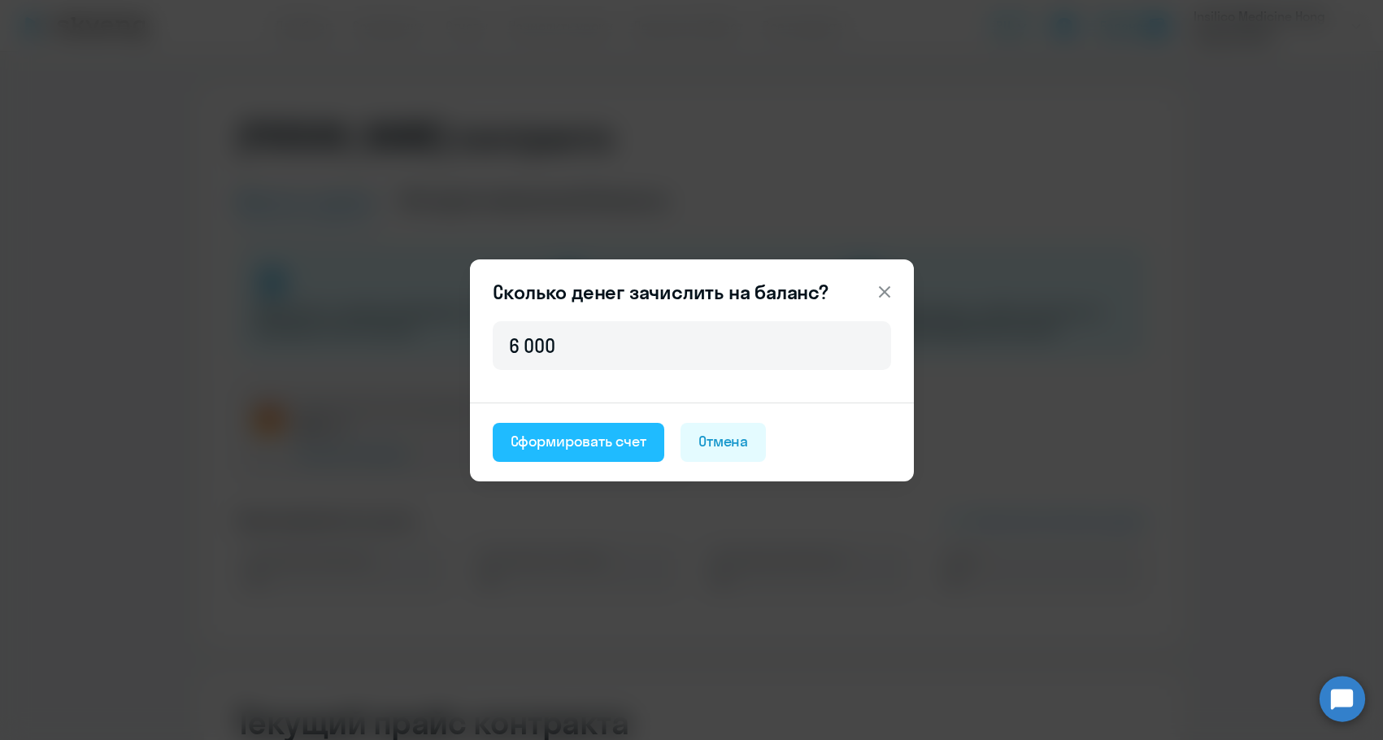  I want to click on input: 1 000 000 000 €, so click(692, 346).